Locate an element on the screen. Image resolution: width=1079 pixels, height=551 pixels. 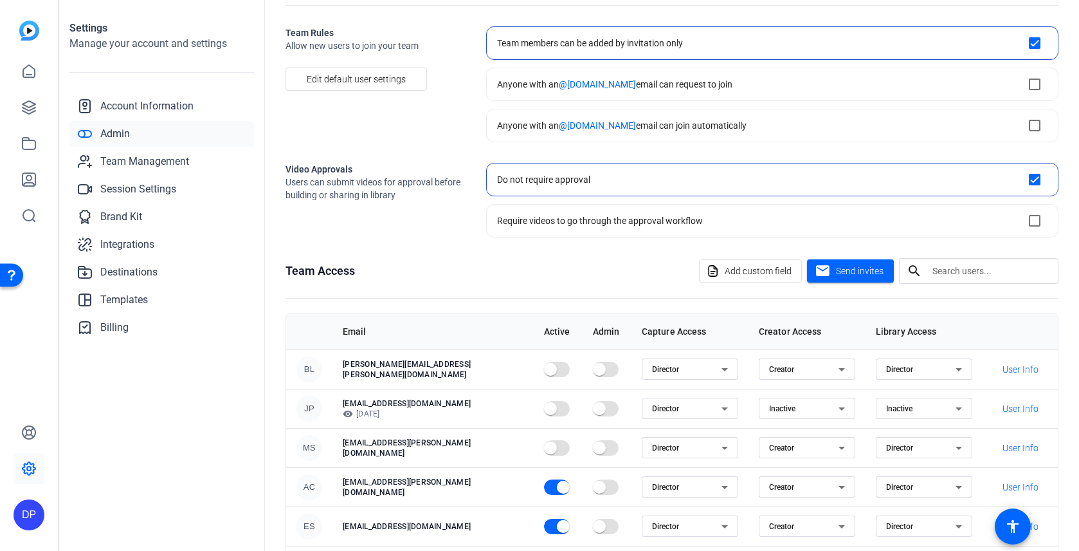
div: Anyone with an email can request to join is located at coordinates (615, 84).